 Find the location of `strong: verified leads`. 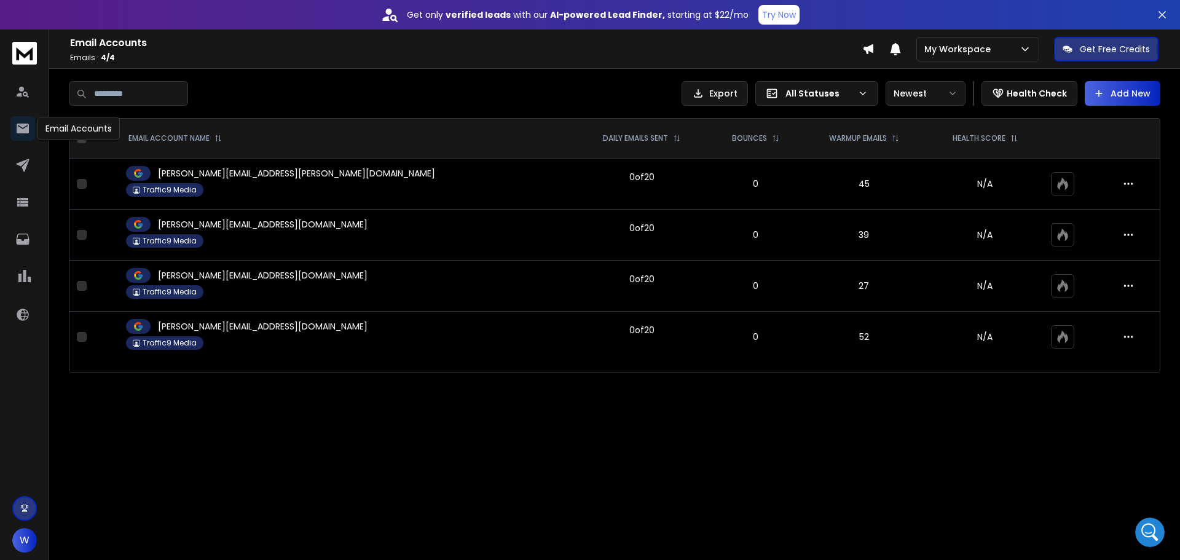

strong: verified leads is located at coordinates (478, 15).